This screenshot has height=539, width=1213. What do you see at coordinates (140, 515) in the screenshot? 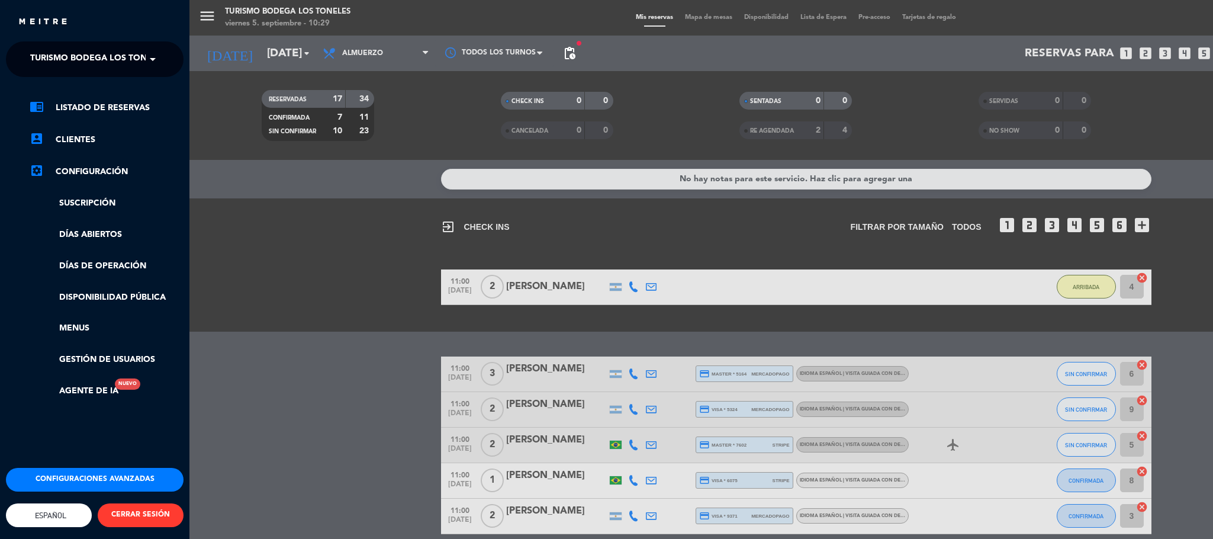
I see `button: CERRAR SESIÓN` at bounding box center [140, 515].